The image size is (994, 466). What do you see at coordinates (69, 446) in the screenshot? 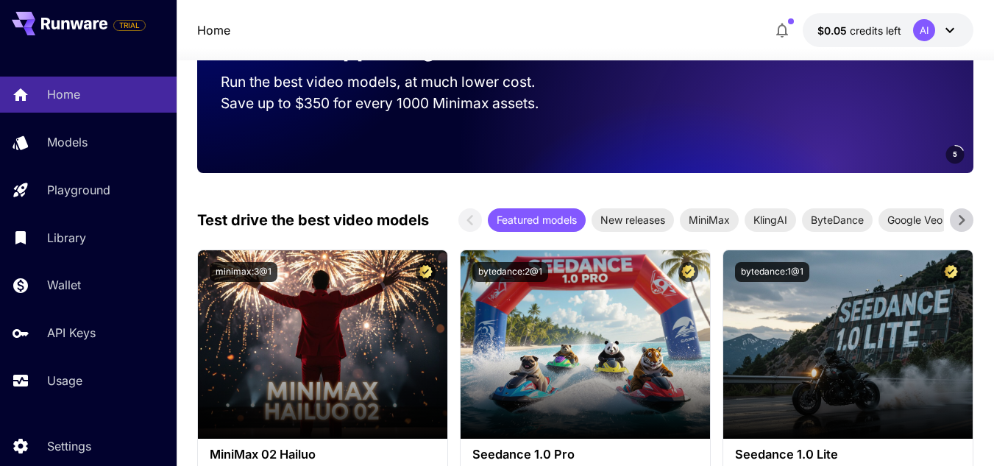
I see `p: Settings` at bounding box center [69, 446].